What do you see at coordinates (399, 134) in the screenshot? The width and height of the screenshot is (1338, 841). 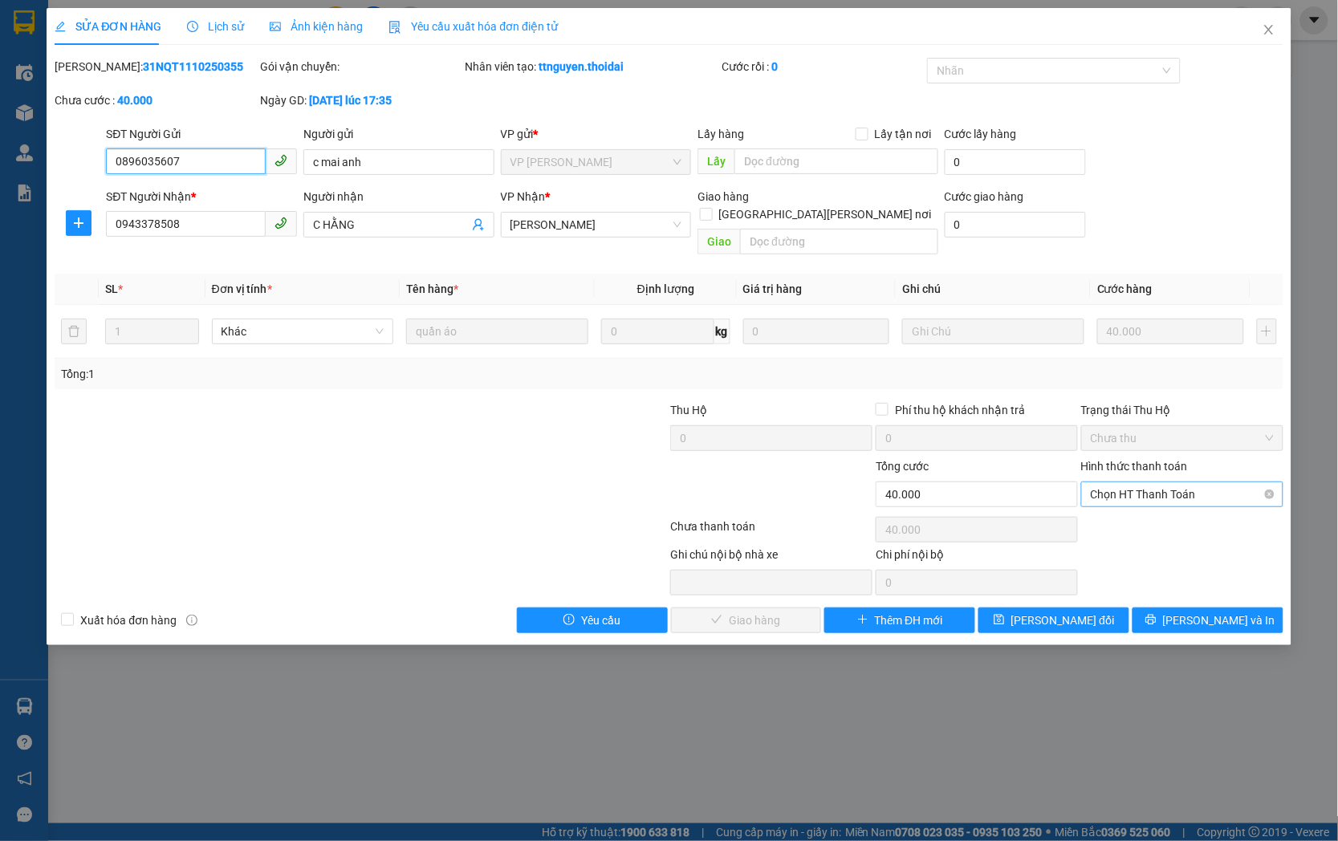 I see `div: Người gửi` at bounding box center [399, 134].